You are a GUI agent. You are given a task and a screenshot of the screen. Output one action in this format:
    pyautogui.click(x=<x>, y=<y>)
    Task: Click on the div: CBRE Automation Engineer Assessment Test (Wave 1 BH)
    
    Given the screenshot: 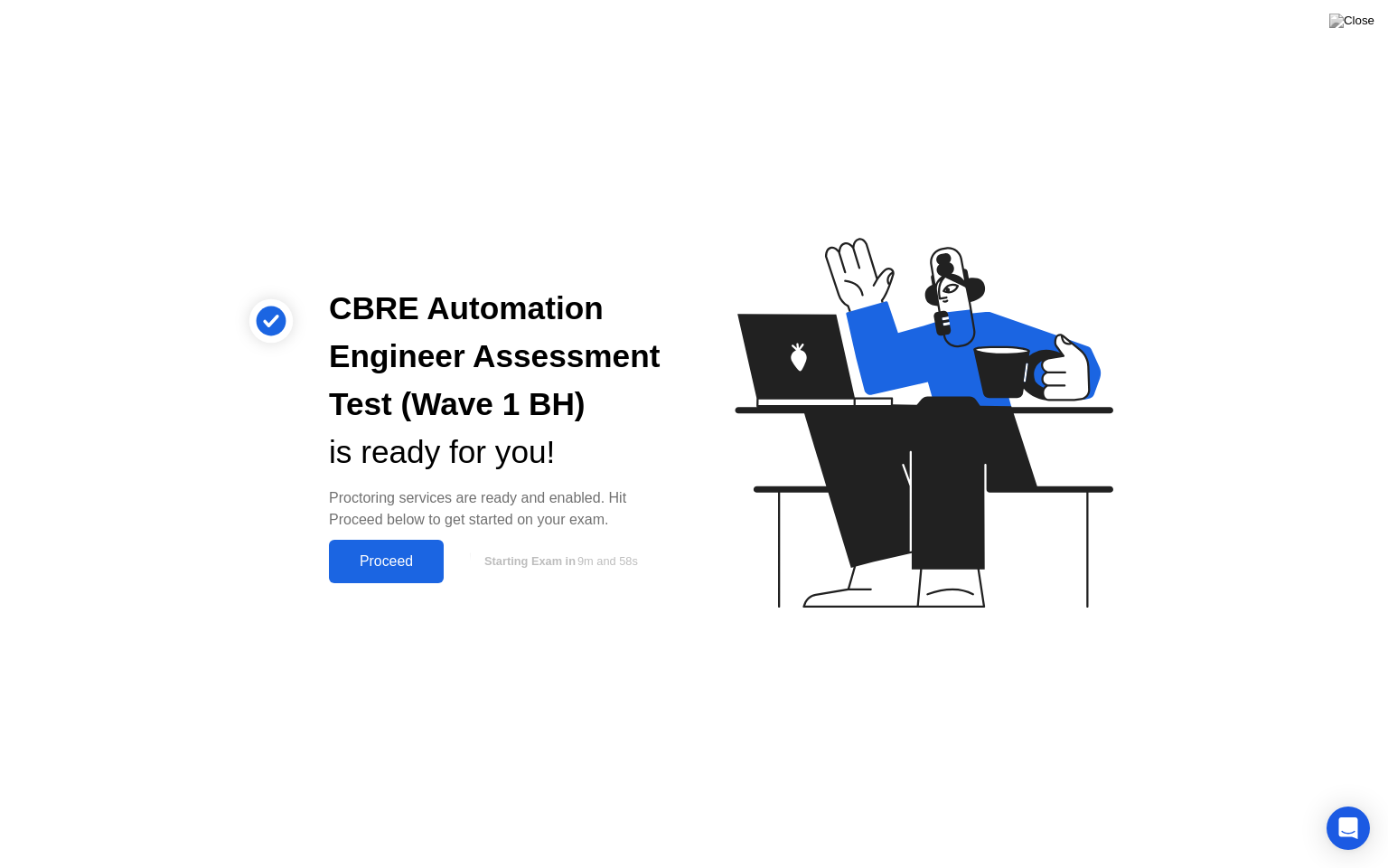 What is the action you would take?
    pyautogui.click(x=497, y=356)
    